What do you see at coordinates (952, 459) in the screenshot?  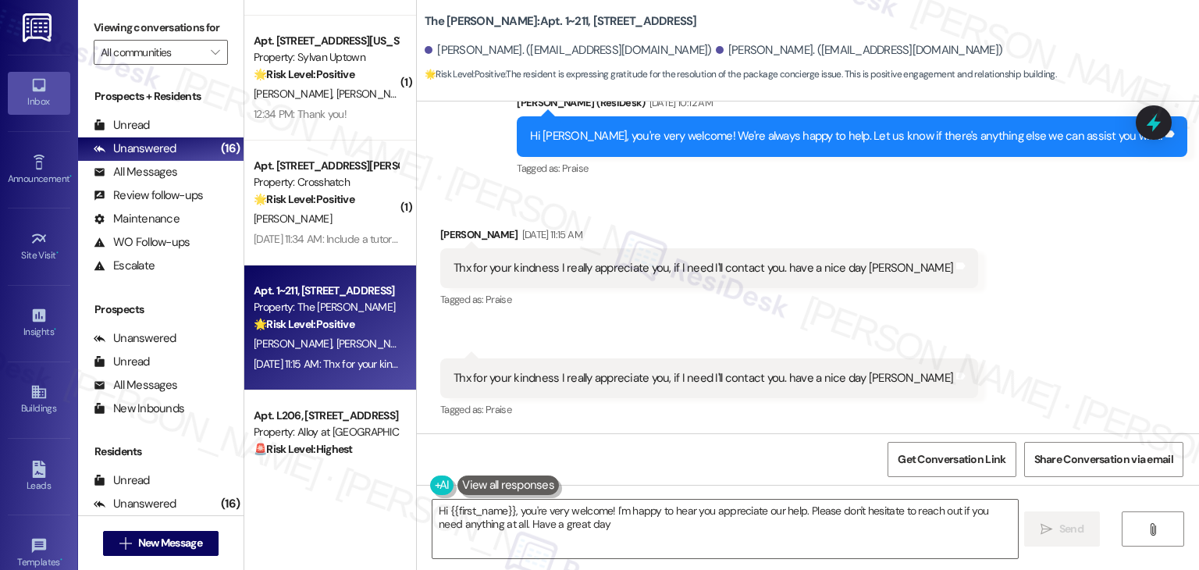 I see `span: Get Conversation Link` at bounding box center [952, 459].